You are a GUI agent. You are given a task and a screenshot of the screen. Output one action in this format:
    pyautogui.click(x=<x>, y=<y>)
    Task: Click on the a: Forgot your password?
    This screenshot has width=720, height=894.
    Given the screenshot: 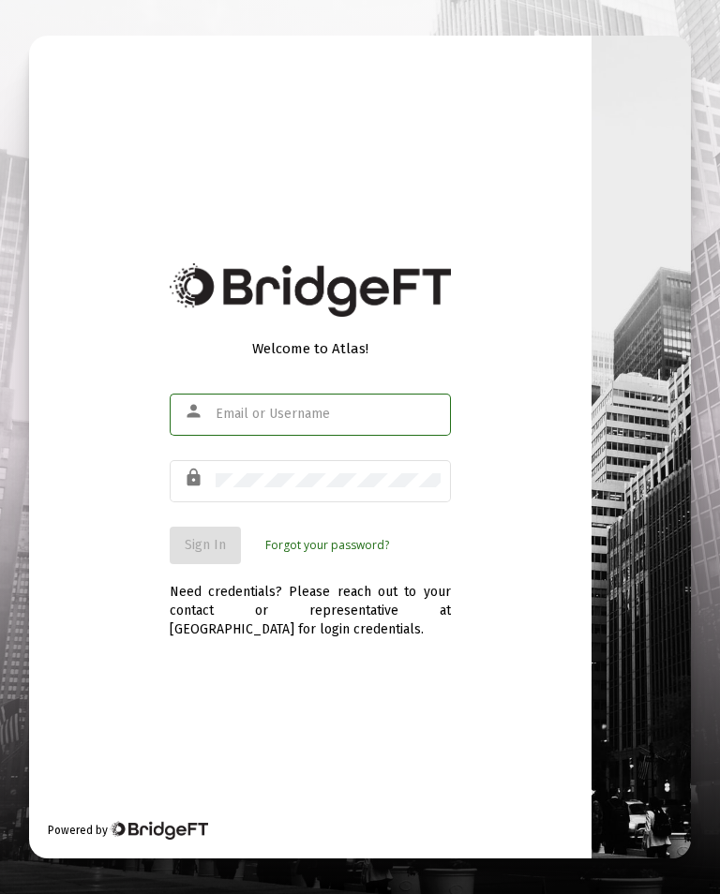 What is the action you would take?
    pyautogui.click(x=327, y=546)
    